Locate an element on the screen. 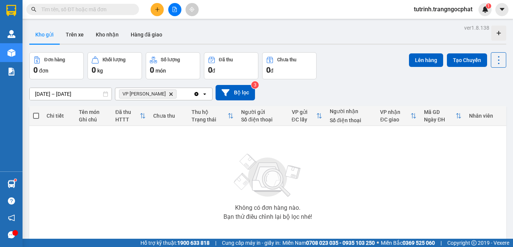 The image size is (513, 247). div: Mã GD is located at coordinates (440, 112).